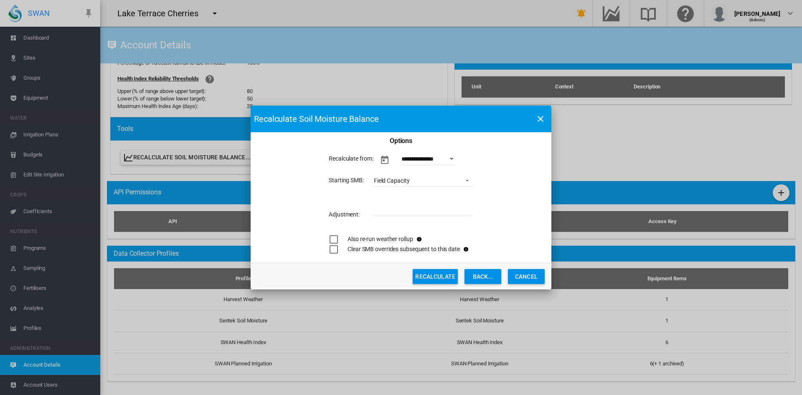 The width and height of the screenshot is (802, 395). Describe the element at coordinates (483, 277) in the screenshot. I see `button: BACK...` at that location.